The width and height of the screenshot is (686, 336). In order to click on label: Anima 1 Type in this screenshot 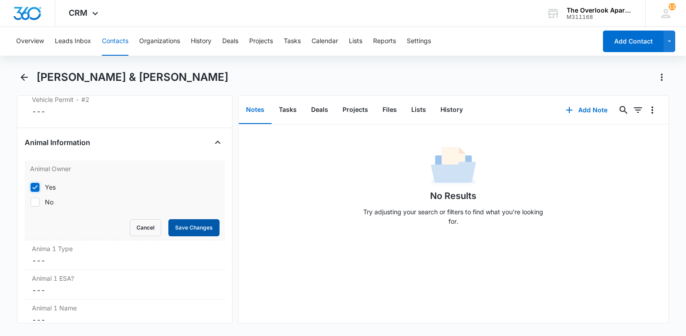, I will do `click(125, 248)`.